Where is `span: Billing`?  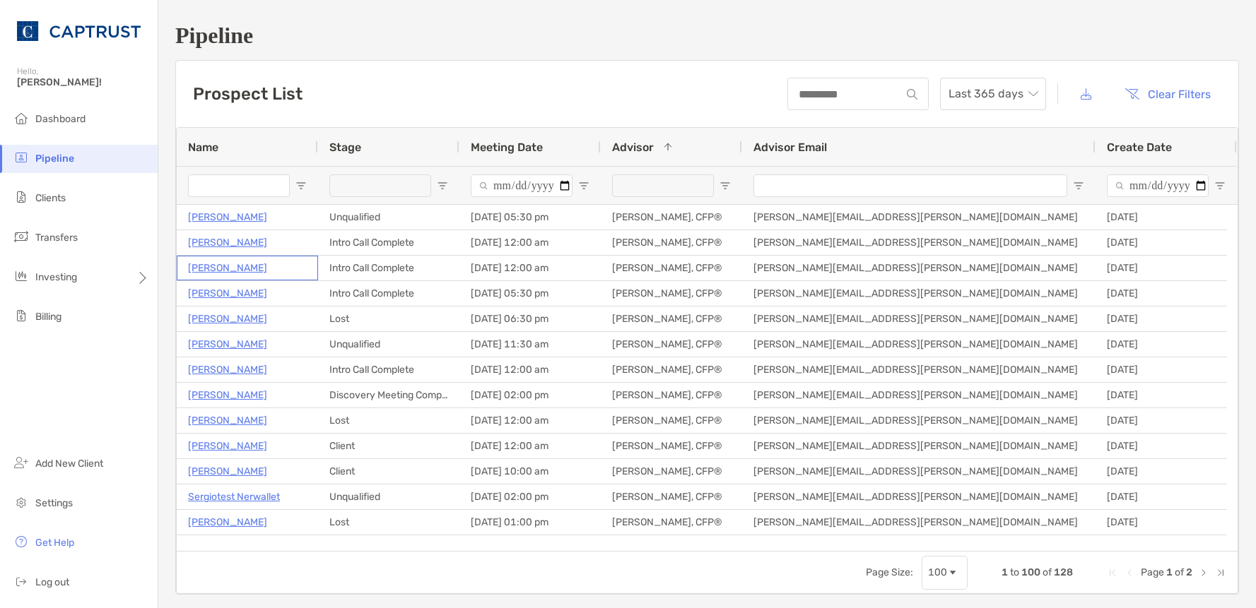
span: Billing is located at coordinates (48, 317).